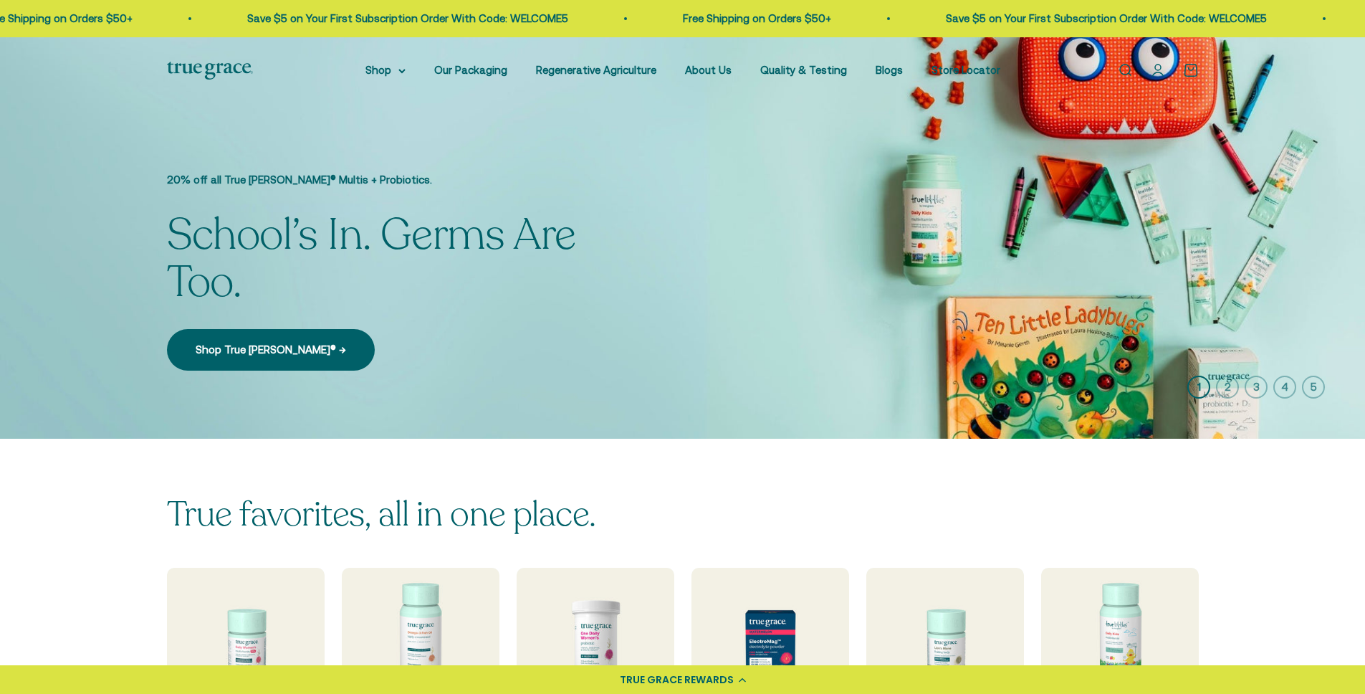 This screenshot has height=694, width=1365. I want to click on split-lines: True favorites, all in one place., so click(381, 514).